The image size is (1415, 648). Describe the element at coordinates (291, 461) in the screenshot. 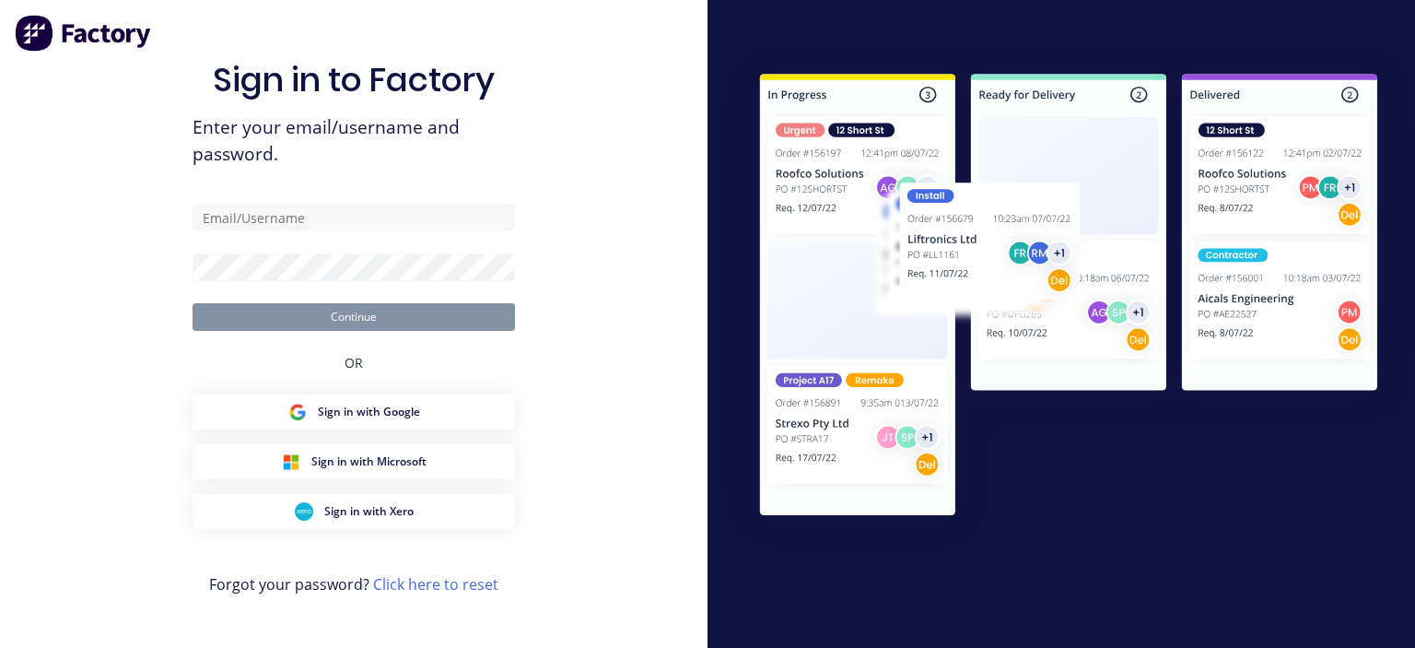

I see `img: Microsoft Sign in` at that location.